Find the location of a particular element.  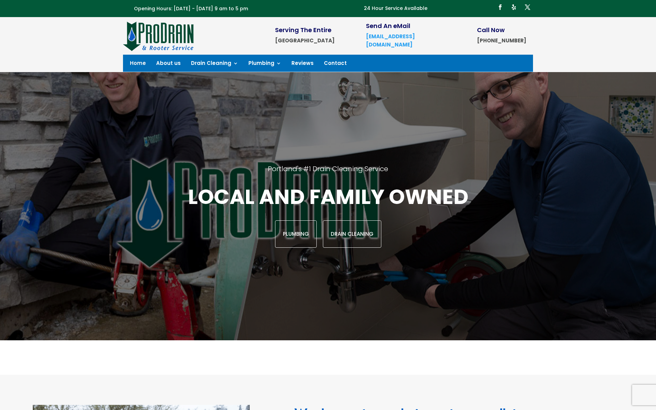

span: Call Now is located at coordinates (491, 30).